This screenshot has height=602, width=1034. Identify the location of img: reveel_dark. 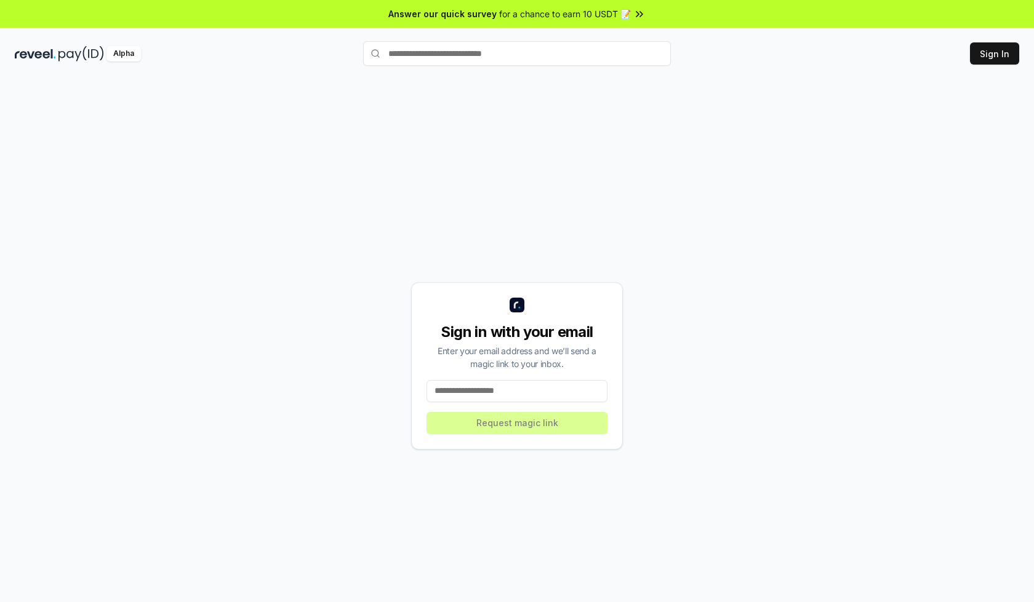
(35, 54).